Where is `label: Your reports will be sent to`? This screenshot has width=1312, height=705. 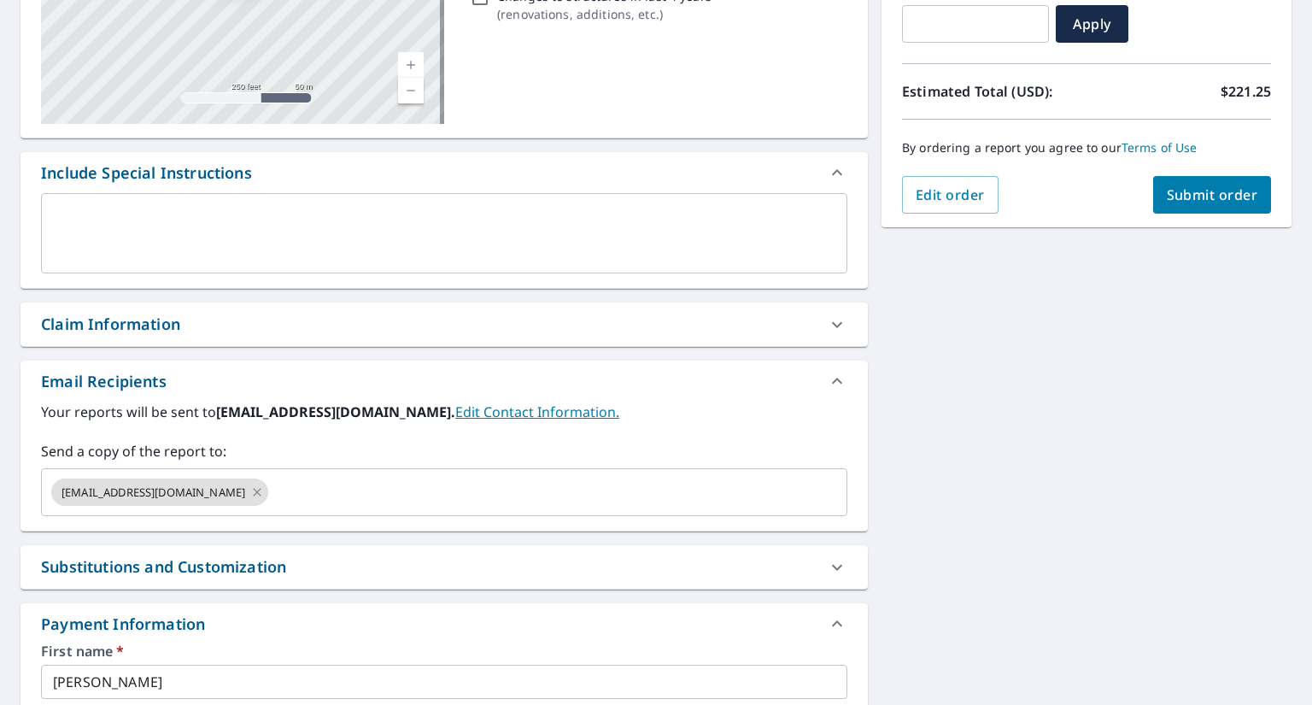
label: Your reports will be sent to is located at coordinates (444, 412).